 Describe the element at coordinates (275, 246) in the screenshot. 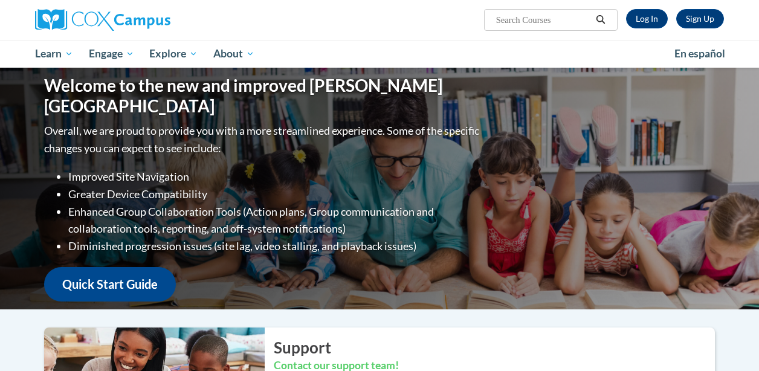

I see `li: Diminished progression issues (site lag, video stalling, and playback issues)` at that location.